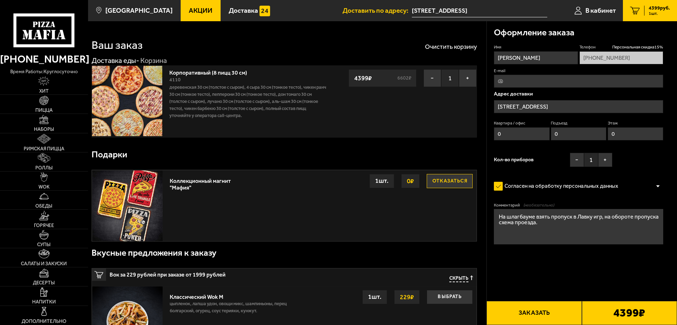 The height and width of the screenshot is (325, 677). Describe the element at coordinates (411, 181) in the screenshot. I see `strong: 0 ₽` at that location.